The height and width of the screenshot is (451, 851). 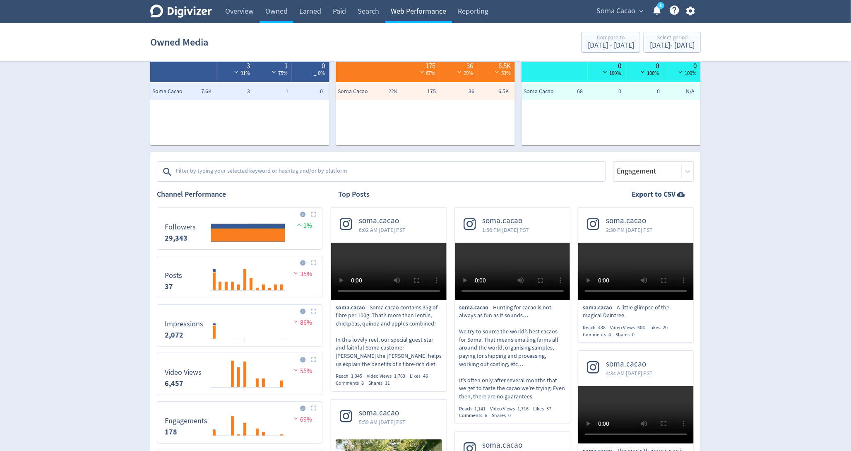 What do you see at coordinates (672, 38) in the screenshot?
I see `div: Select period` at bounding box center [672, 38].